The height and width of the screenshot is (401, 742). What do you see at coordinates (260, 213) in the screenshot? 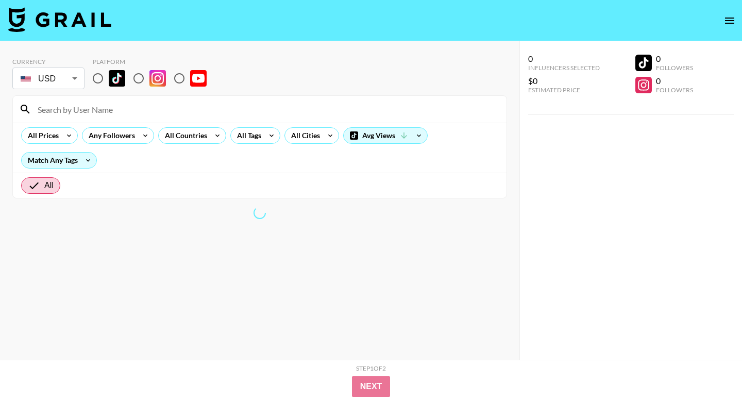
I see `span: Refreshing lists, bookers, clients, countries, tags, cities, talent, talent...` at bounding box center [260, 213].